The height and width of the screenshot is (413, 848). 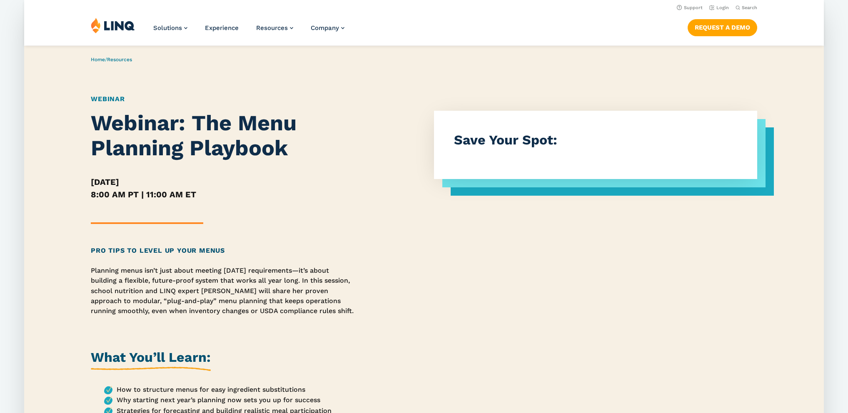 I want to click on h2: What You’ll Learn:, so click(x=151, y=360).